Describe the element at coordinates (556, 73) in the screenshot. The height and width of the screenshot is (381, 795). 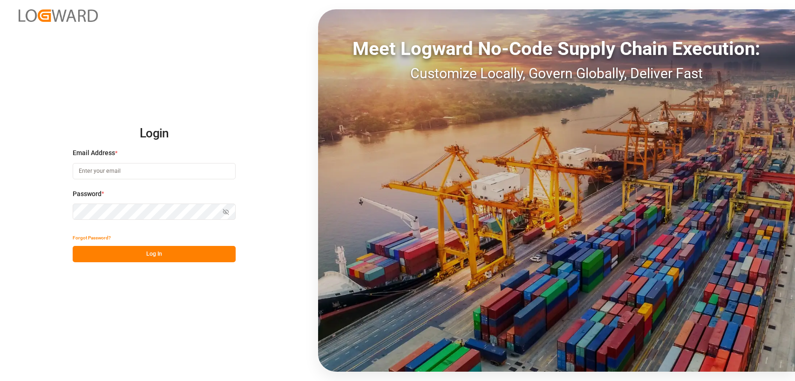
I see `div: Customize Locally, Govern Globally, Deliver Fast` at that location.